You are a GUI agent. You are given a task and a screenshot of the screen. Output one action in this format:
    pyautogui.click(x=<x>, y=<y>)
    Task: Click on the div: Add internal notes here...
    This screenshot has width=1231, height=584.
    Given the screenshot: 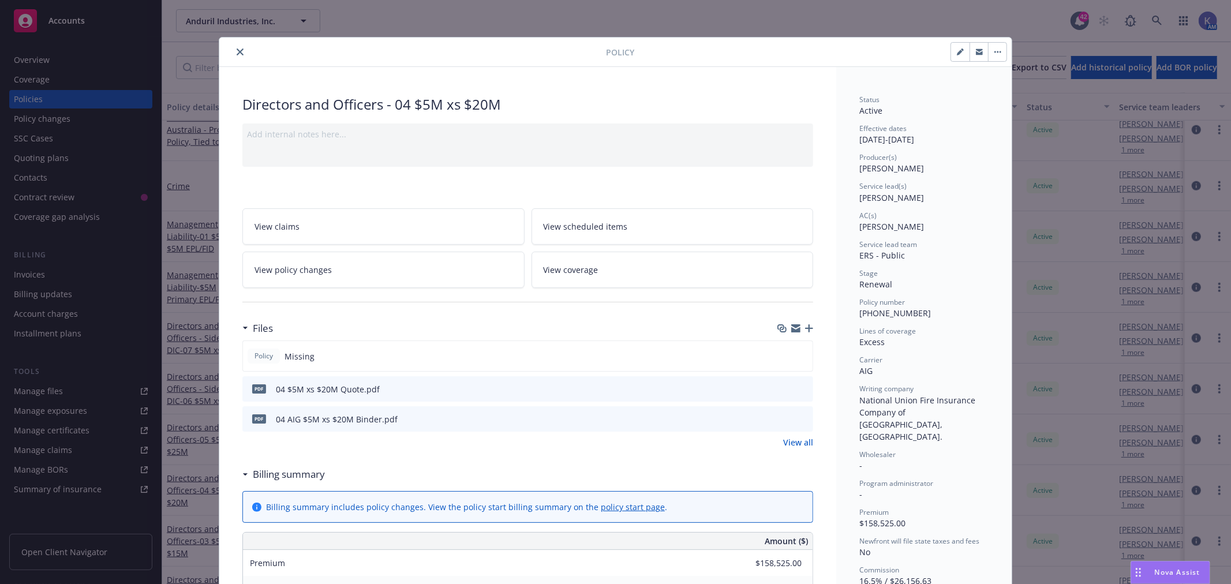 What is the action you would take?
    pyautogui.click(x=528, y=134)
    